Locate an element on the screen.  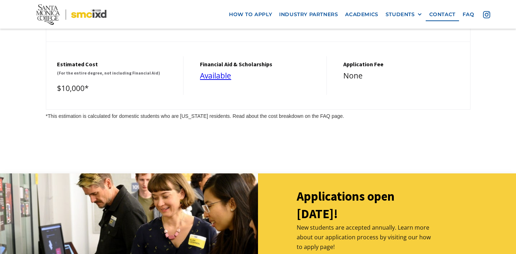
a: how to apply is located at coordinates (251, 14).